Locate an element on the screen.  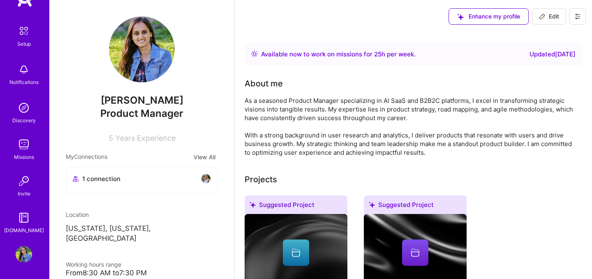
div: Discovery is located at coordinates (24, 120).